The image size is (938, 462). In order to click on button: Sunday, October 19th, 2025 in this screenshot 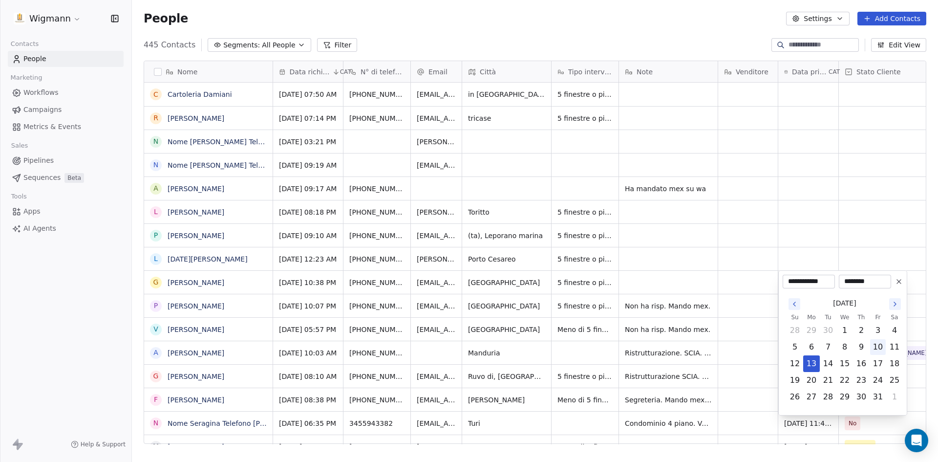, I will do `click(795, 380)`.